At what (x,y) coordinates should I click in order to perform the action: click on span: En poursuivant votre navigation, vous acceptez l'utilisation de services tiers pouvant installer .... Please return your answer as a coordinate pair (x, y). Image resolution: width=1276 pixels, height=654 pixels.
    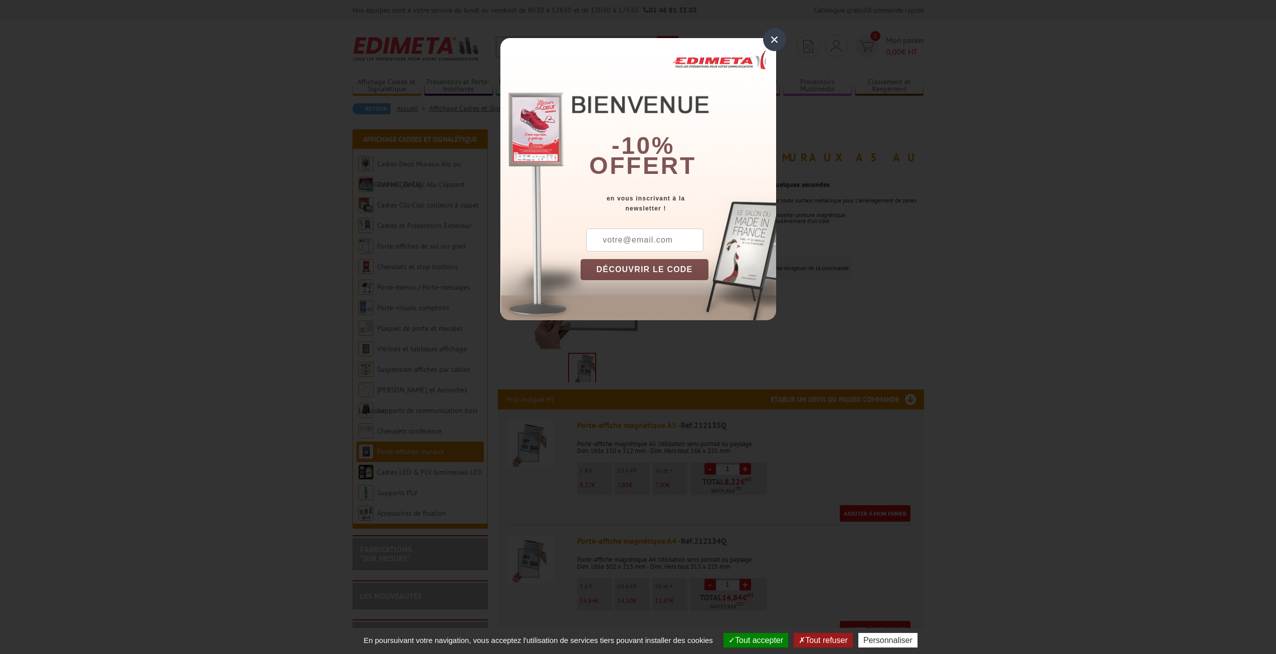
    Looking at the image, I should click on (538, 640).